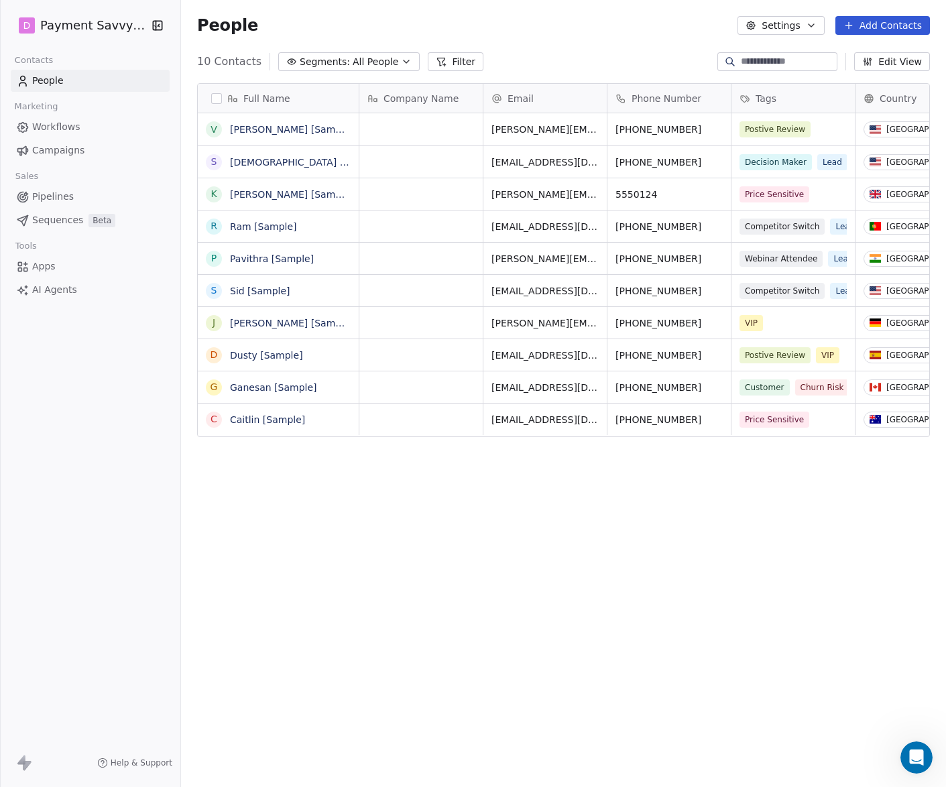 This screenshot has width=946, height=787. I want to click on span: VIP, so click(827, 355).